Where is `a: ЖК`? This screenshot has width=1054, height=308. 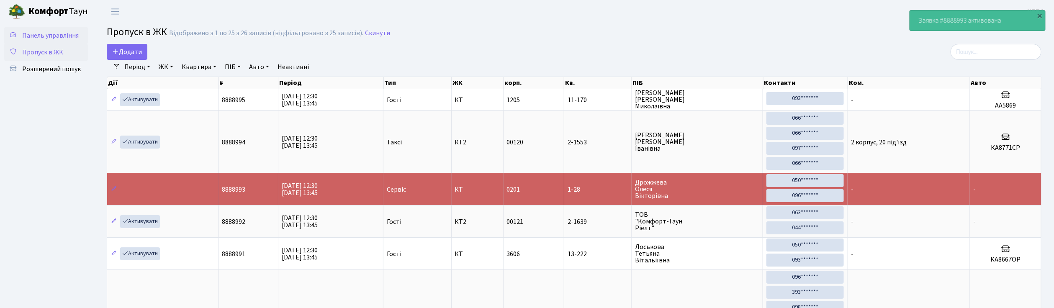
a: ЖК is located at coordinates (166, 67).